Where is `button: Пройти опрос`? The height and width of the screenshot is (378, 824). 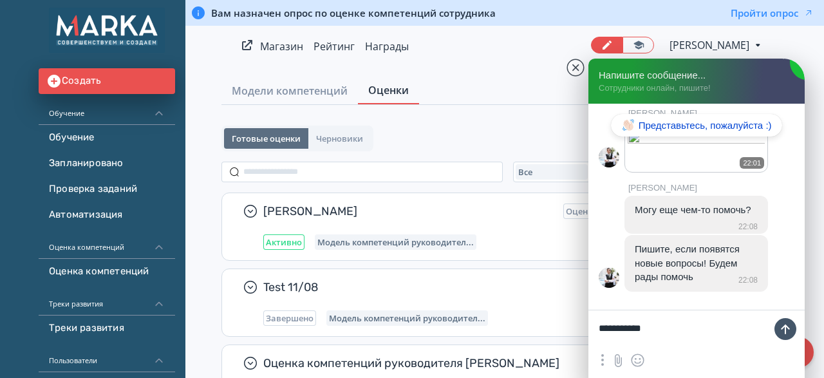 button: Пройти опрос is located at coordinates (772, 13).